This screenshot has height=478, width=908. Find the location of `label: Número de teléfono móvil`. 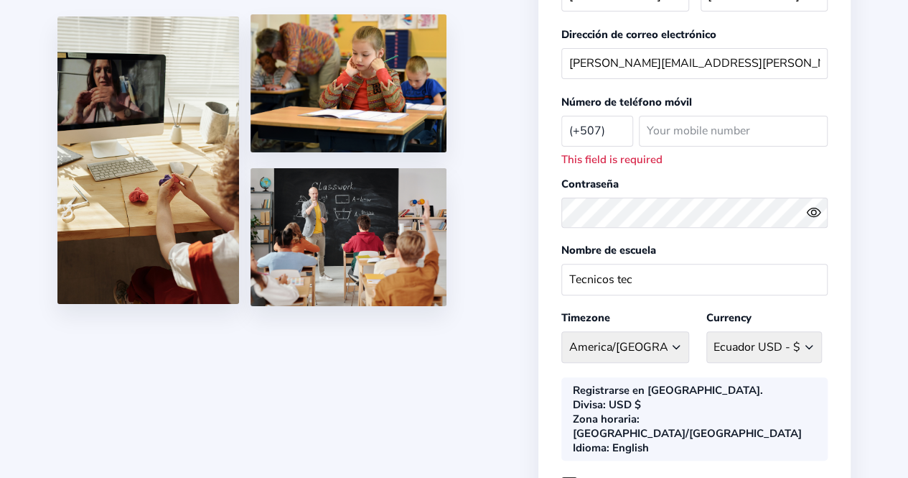

label: Número de teléfono móvil is located at coordinates (627, 102).